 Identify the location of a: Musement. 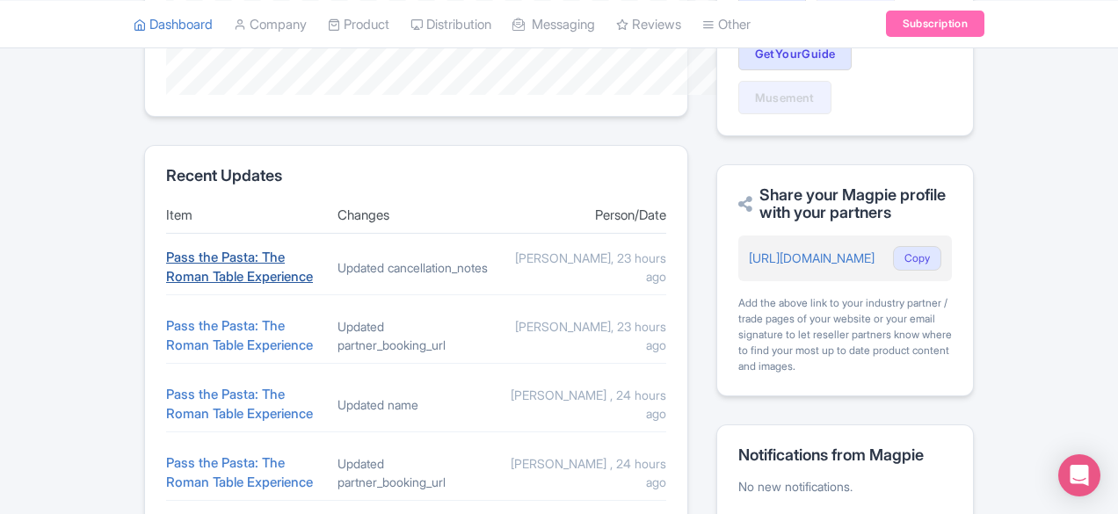
(785, 98).